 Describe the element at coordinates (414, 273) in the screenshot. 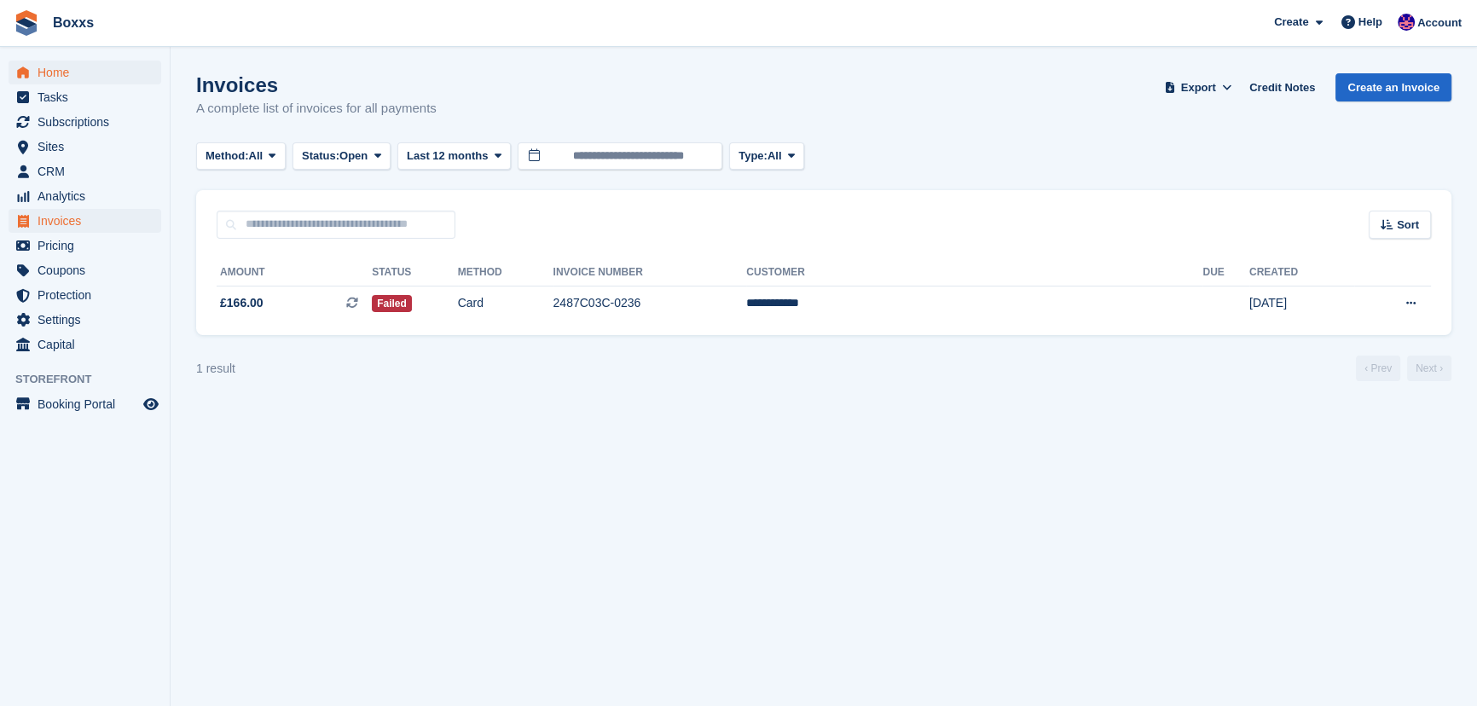

I see `th: Status` at that location.